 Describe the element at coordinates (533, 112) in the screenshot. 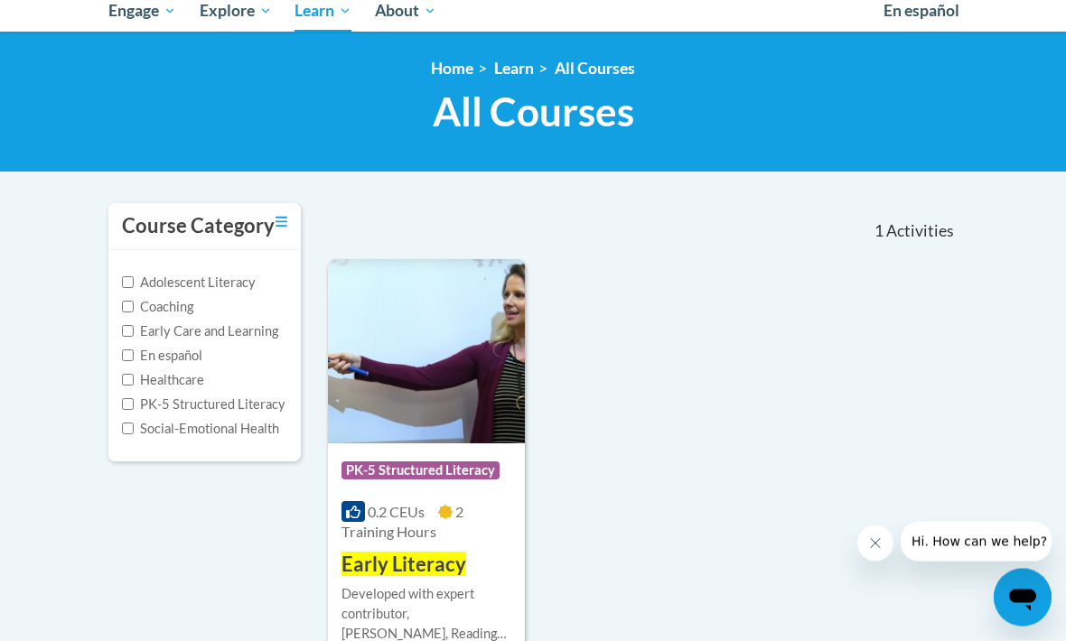

I see `span: All Courses` at that location.